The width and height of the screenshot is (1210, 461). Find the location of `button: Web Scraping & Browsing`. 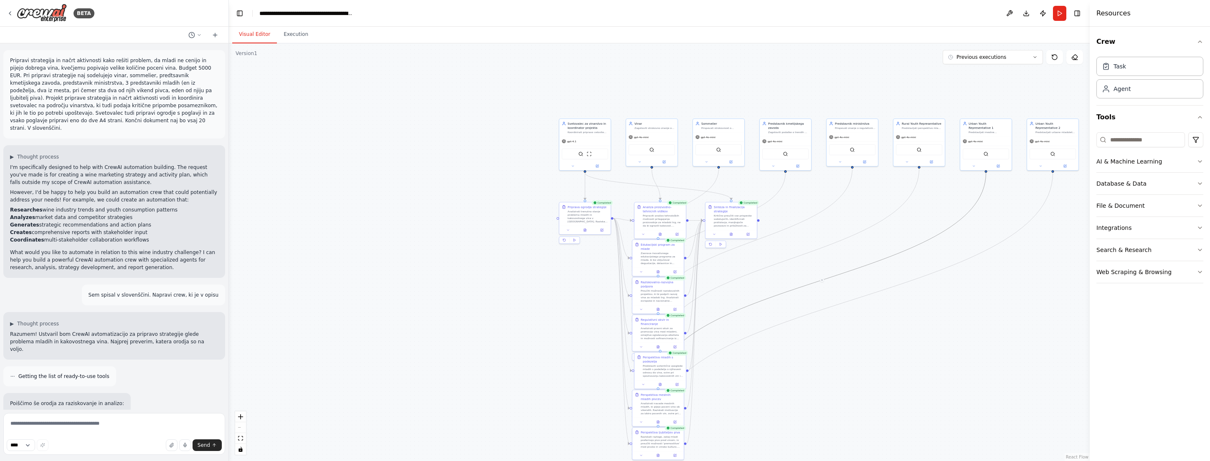

button: Web Scraping & Browsing is located at coordinates (1149, 272).